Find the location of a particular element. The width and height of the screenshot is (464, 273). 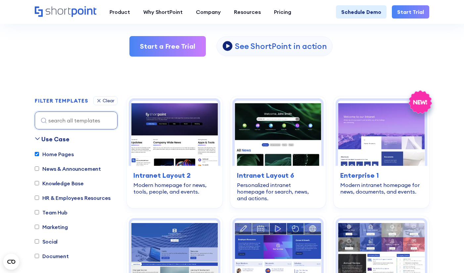

h2: Site, intranet, and page templates built for modern SharePoint Intranet. is located at coordinates (232, 21).